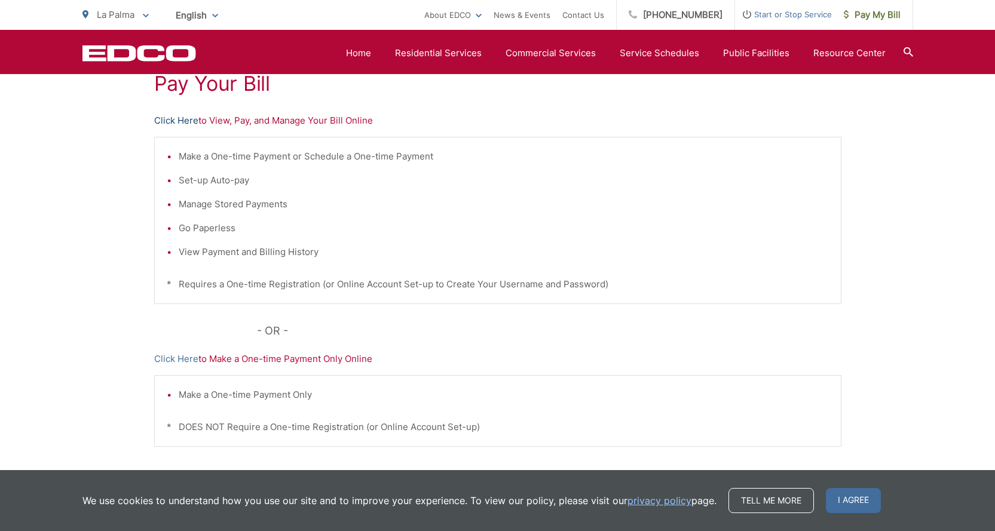 The height and width of the screenshot is (531, 995). What do you see at coordinates (504, 395) in the screenshot?
I see `li: Make a One-time Payment Only` at bounding box center [504, 395].